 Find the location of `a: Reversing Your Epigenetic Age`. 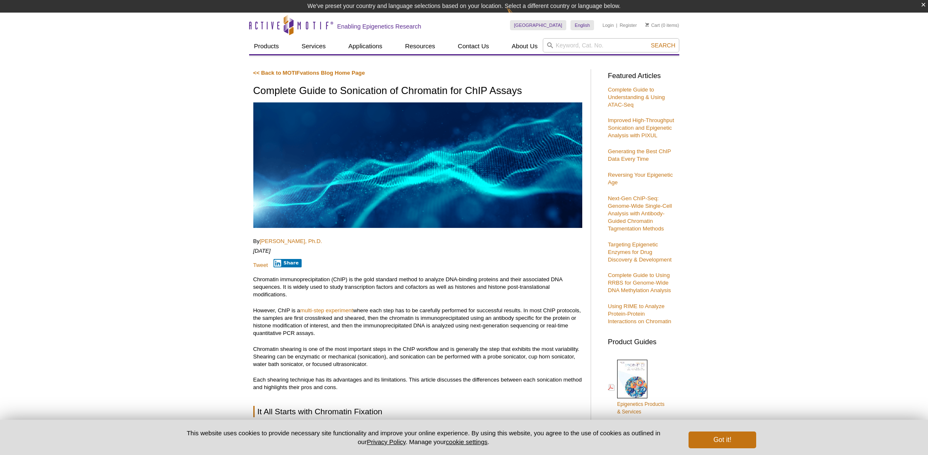

a: Reversing Your Epigenetic Age is located at coordinates (640, 178).